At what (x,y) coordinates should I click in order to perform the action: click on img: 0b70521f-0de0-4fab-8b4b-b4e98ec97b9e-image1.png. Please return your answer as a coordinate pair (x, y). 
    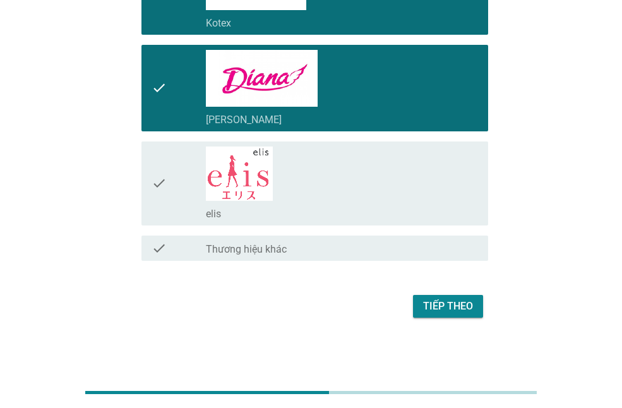
    Looking at the image, I should click on (261, 78).